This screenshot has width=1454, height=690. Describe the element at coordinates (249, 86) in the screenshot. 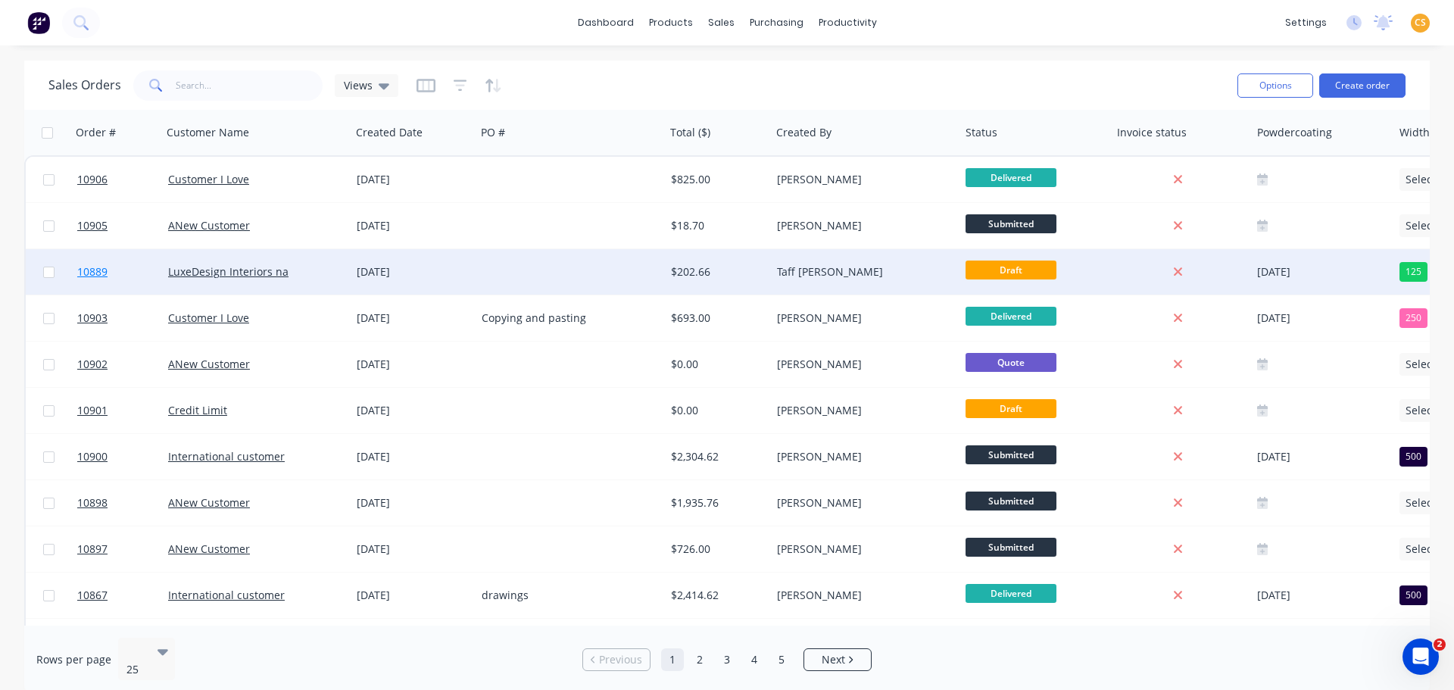

I see `input: Search...` at that location.